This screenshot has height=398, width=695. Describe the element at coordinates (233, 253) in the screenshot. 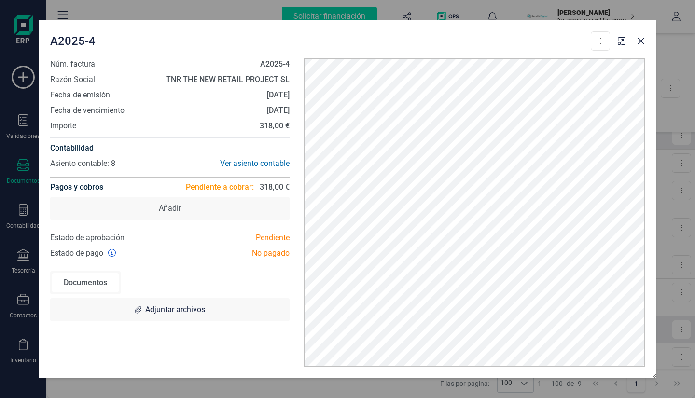

I see `div: No pagado` at that location.